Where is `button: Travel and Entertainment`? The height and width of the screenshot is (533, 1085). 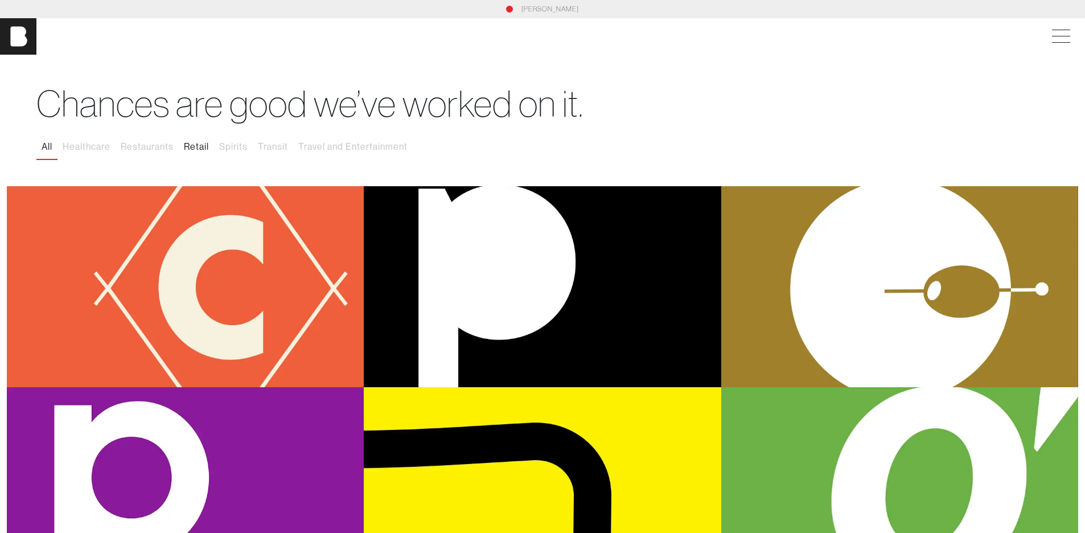
button: Travel and Entertainment is located at coordinates (353, 147).